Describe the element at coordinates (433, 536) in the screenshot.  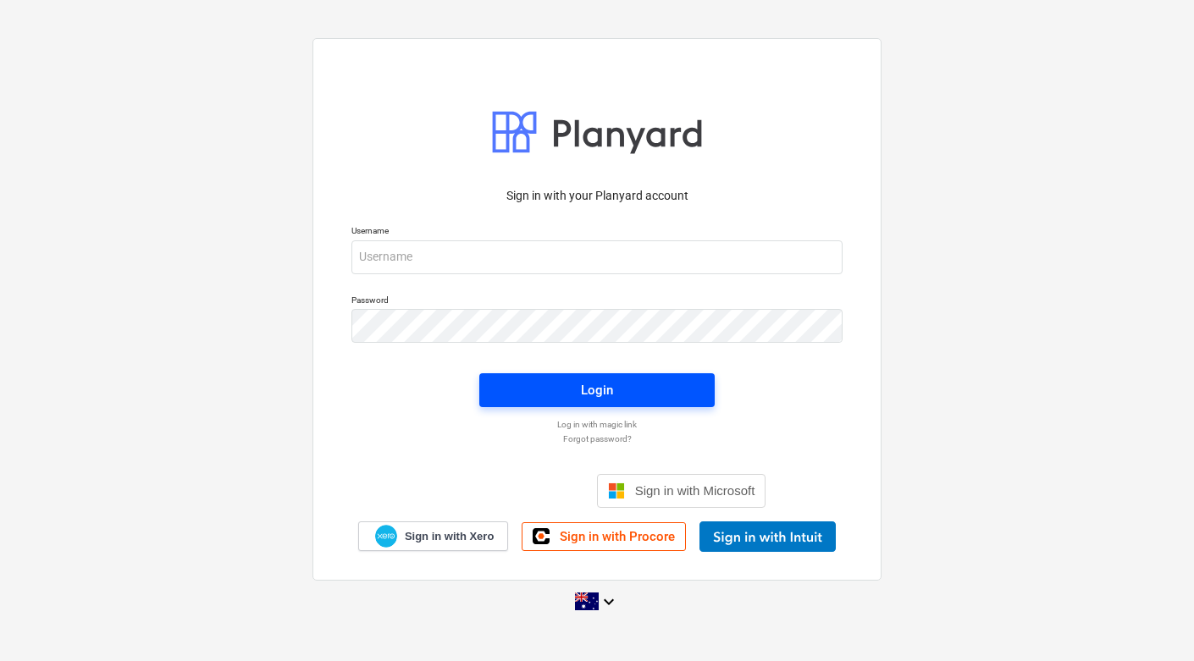
I see `a: Sign in with Xero` at that location.